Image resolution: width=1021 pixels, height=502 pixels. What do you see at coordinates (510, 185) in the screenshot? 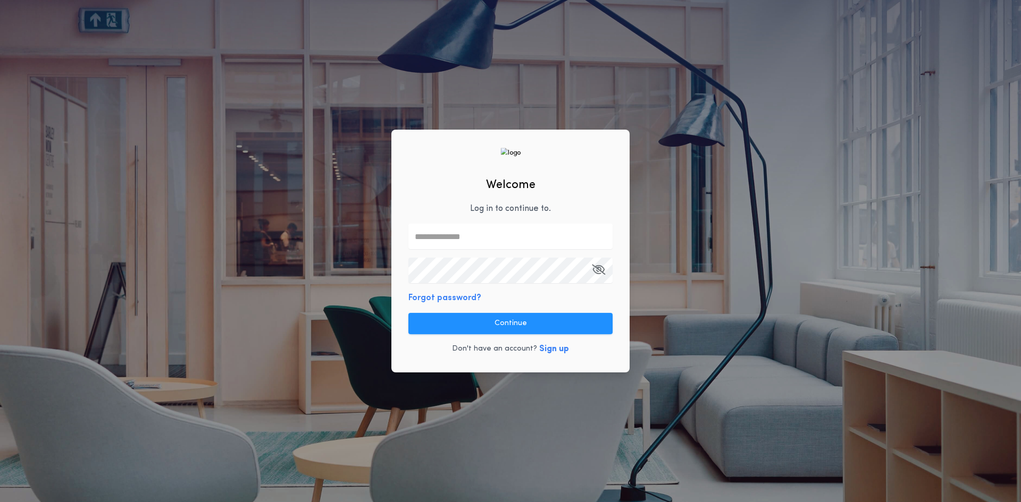
I see `h2: Welcome` at bounding box center [510, 185].